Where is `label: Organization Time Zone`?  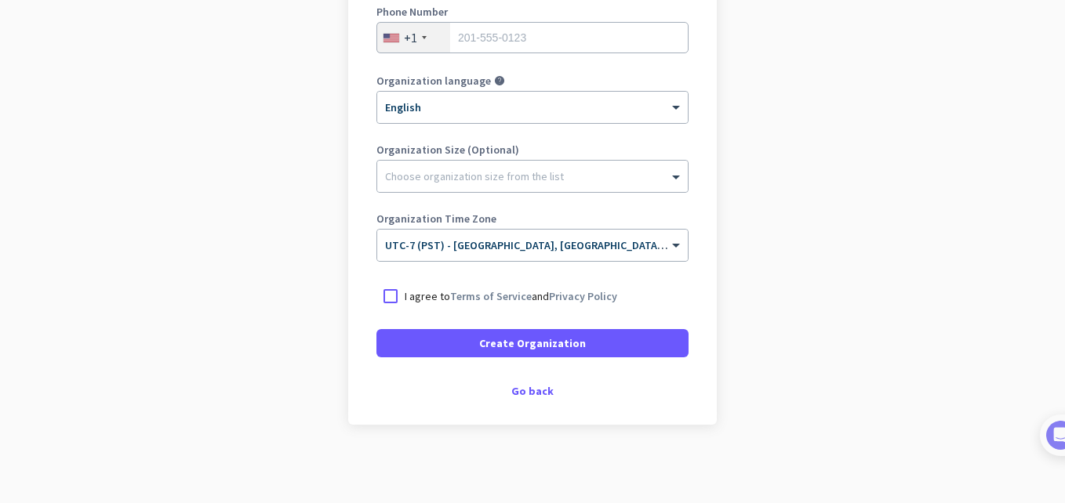
label: Organization Time Zone is located at coordinates (532, 219).